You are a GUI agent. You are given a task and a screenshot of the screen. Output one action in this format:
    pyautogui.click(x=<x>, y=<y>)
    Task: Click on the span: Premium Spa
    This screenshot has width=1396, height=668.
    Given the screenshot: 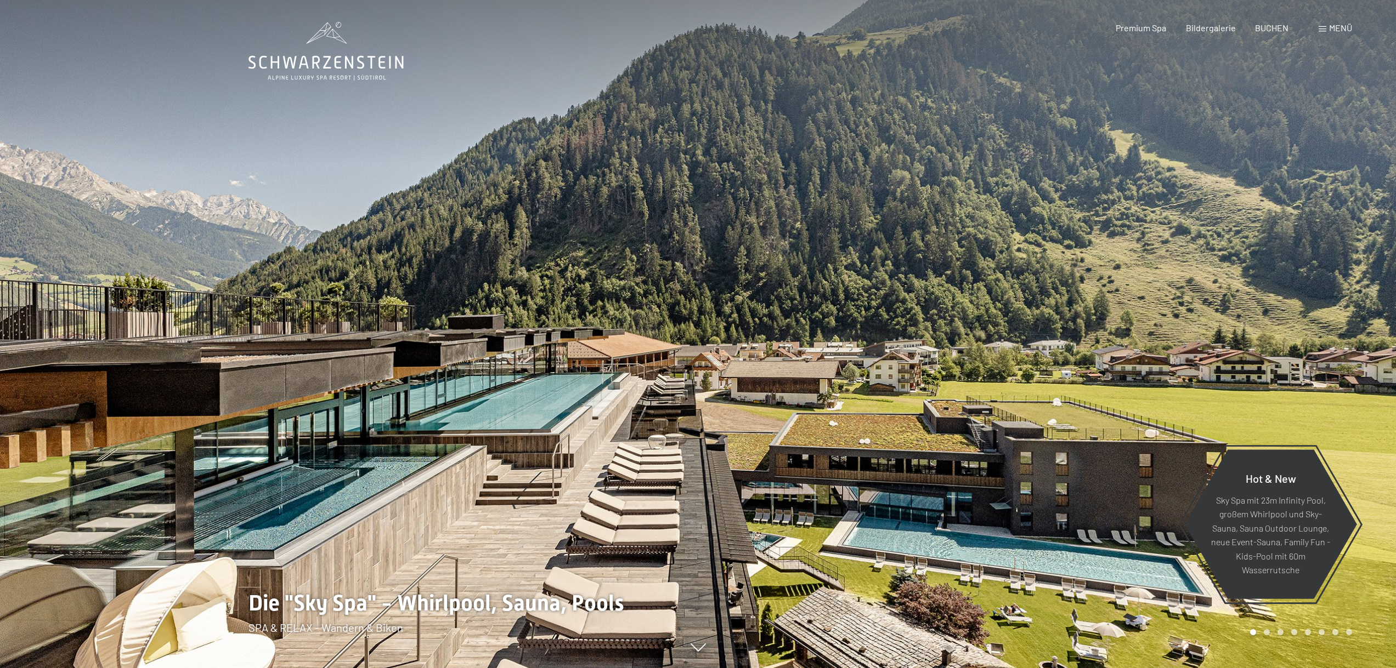 What is the action you would take?
    pyautogui.click(x=1141, y=27)
    